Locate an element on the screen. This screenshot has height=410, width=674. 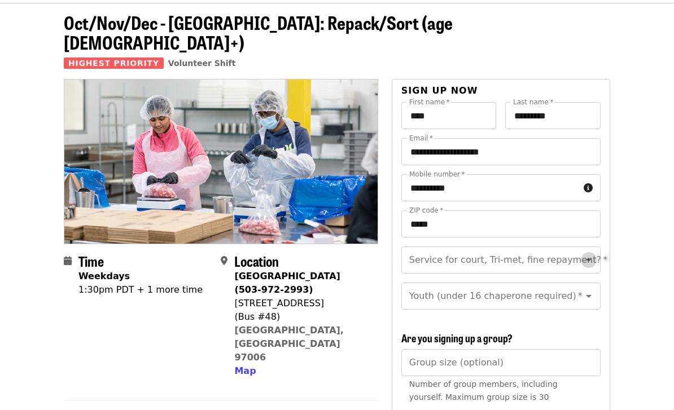
span: Location is located at coordinates (256, 261).